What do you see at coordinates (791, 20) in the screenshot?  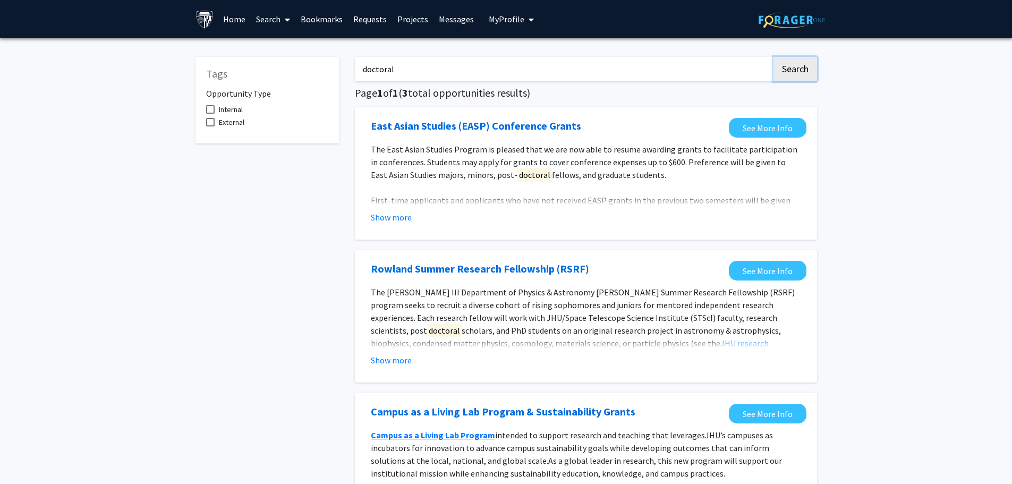 I see `img: ForagerOne Logo` at bounding box center [791, 20].